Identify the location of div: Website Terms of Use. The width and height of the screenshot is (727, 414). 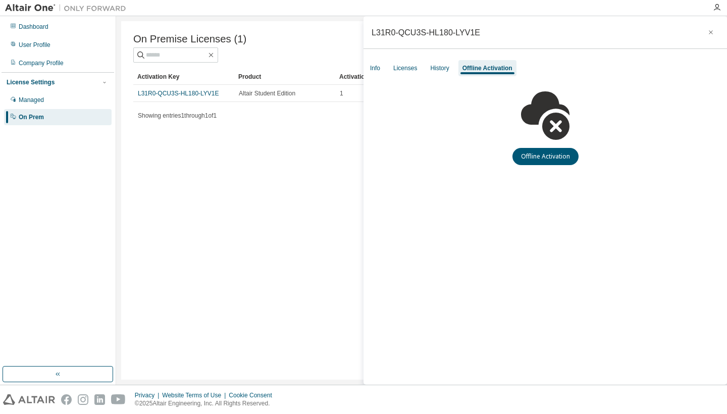
(195, 395).